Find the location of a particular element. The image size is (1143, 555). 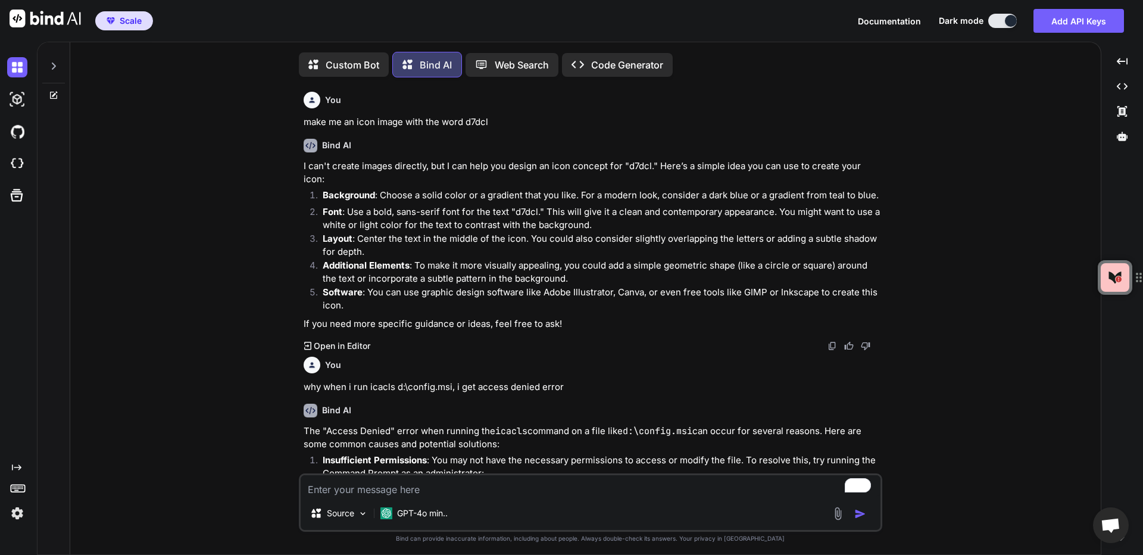

img: darkChat is located at coordinates (17, 67).